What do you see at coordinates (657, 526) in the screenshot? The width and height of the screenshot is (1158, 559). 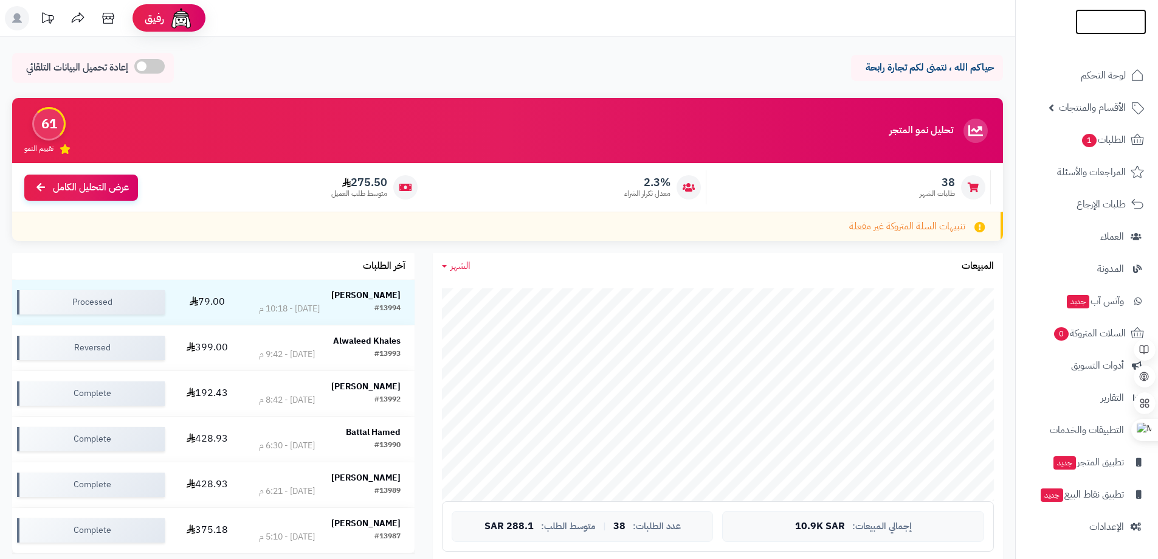 I see `span: عدد الطلبات:` at bounding box center [657, 526].